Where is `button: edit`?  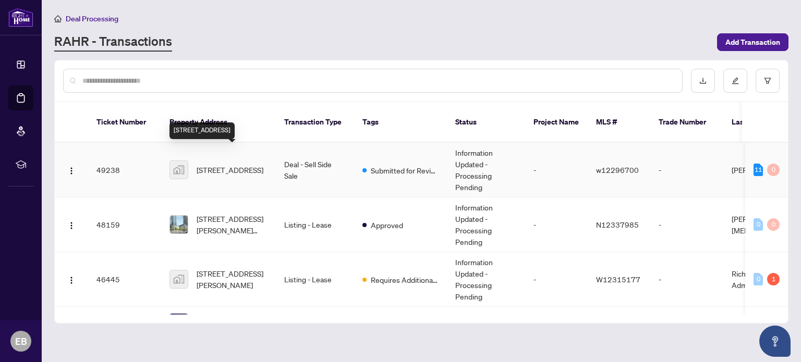
button: edit is located at coordinates (735, 81).